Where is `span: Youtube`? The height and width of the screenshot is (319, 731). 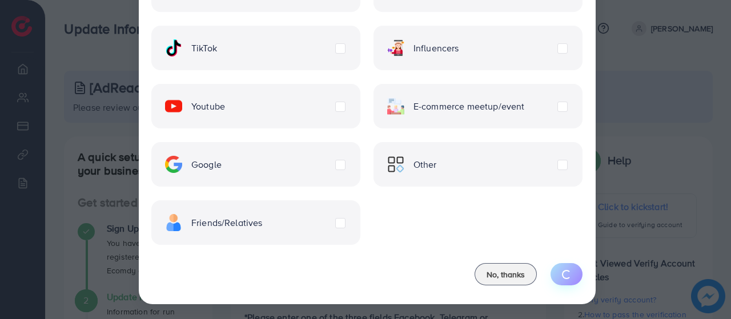 span: Youtube is located at coordinates (208, 106).